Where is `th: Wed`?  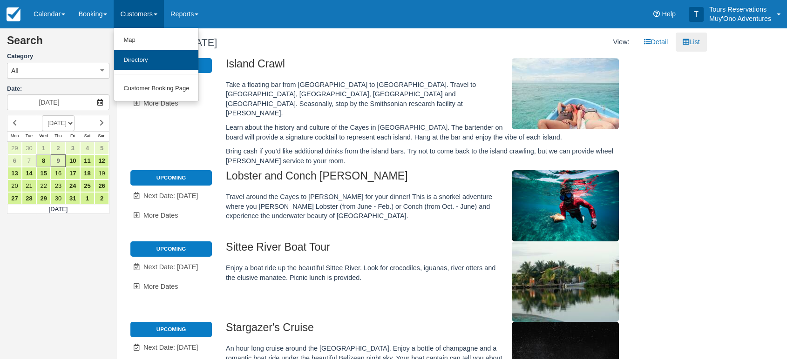 th: Wed is located at coordinates (43, 136).